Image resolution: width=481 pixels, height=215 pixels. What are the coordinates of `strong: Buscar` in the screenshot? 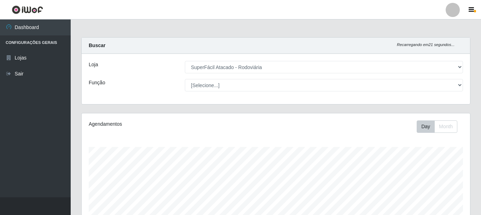 It's located at (97, 45).